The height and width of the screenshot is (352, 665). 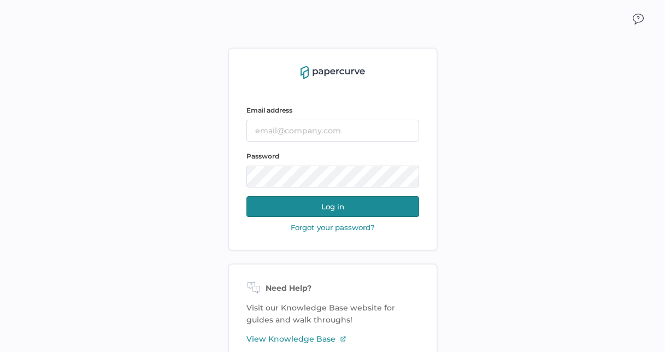 I want to click on div: Need Help?, so click(x=333, y=289).